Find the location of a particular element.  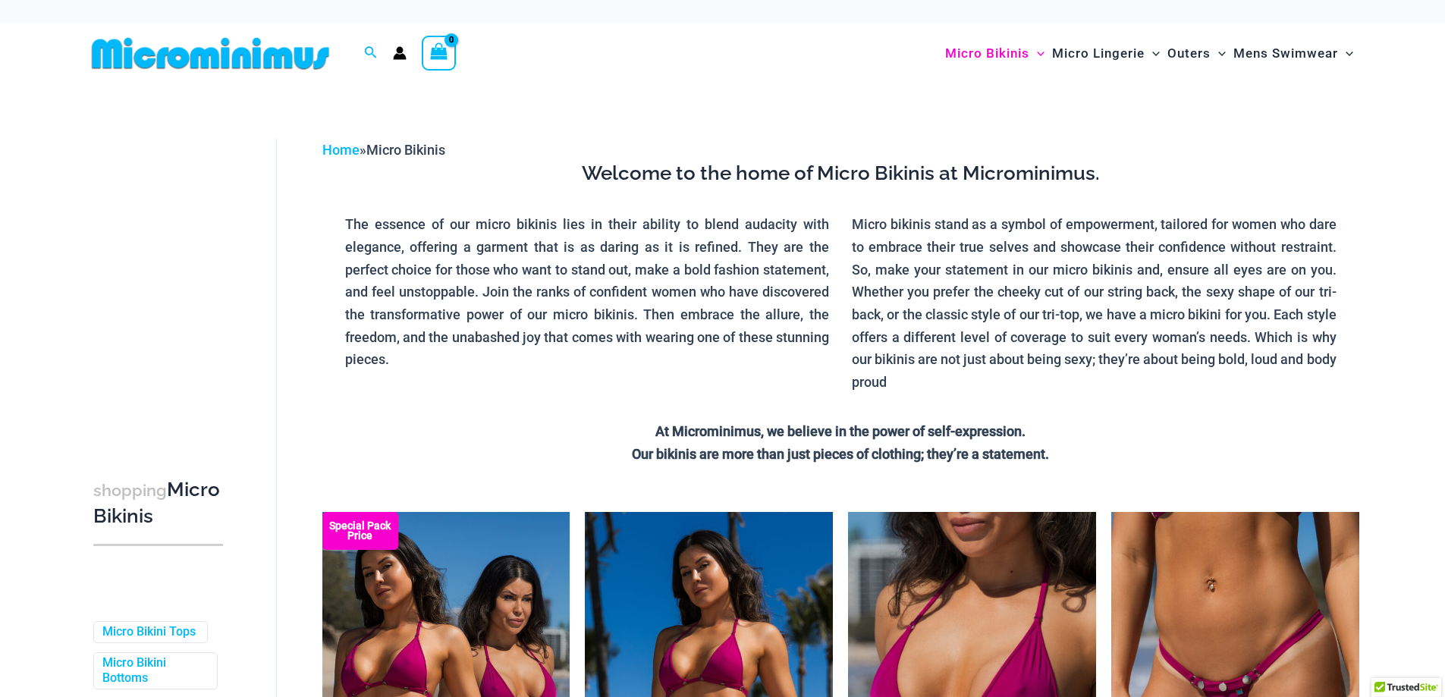

a: Home is located at coordinates (341, 149).